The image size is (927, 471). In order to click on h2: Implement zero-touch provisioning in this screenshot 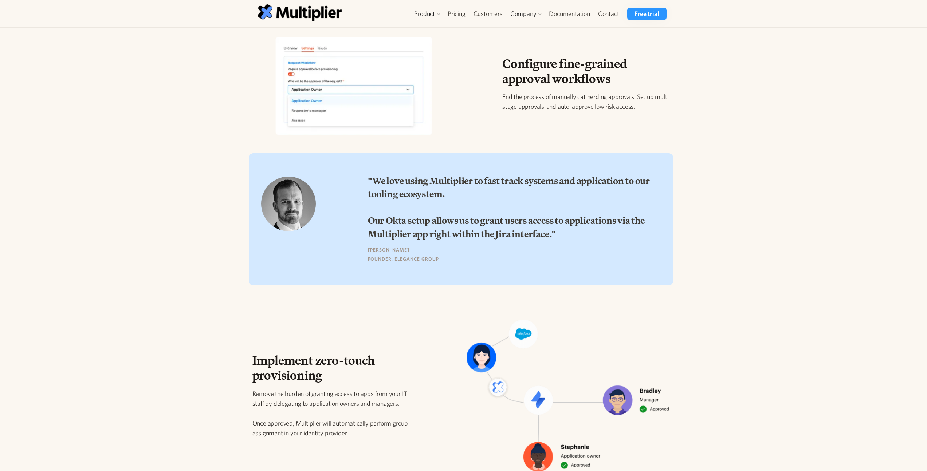, I will do `click(336, 368)`.